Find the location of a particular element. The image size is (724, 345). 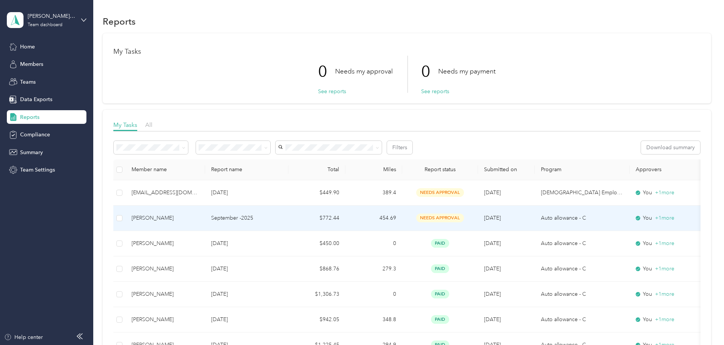

span: My Tasks is located at coordinates (125, 125).